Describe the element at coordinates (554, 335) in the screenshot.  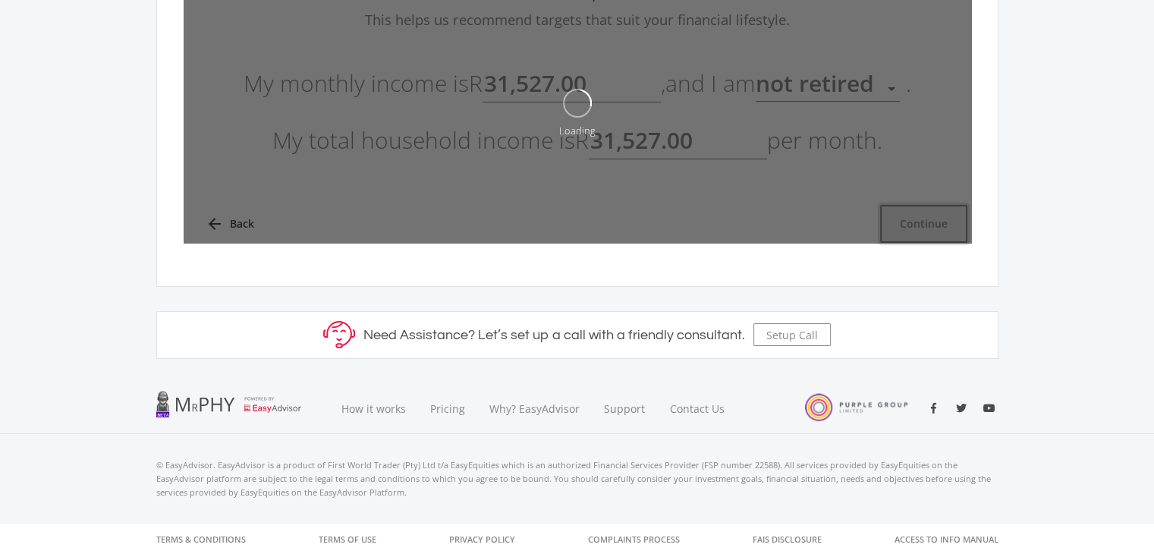
I see `h5: Need Assistance? Let’s set up a call with a friendly consultant.` at that location.